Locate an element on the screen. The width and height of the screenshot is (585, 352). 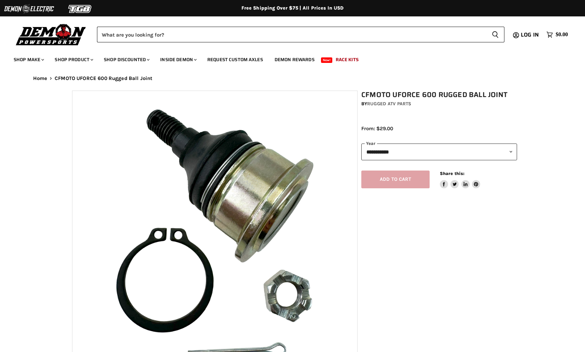
div: by is located at coordinates (439, 104).